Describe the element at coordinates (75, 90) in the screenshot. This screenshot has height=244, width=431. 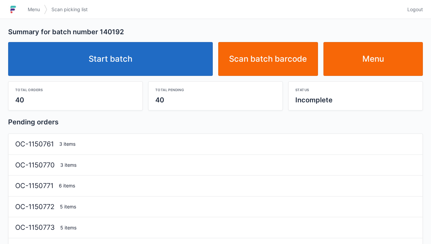
I see `div: Total orders` at that location.